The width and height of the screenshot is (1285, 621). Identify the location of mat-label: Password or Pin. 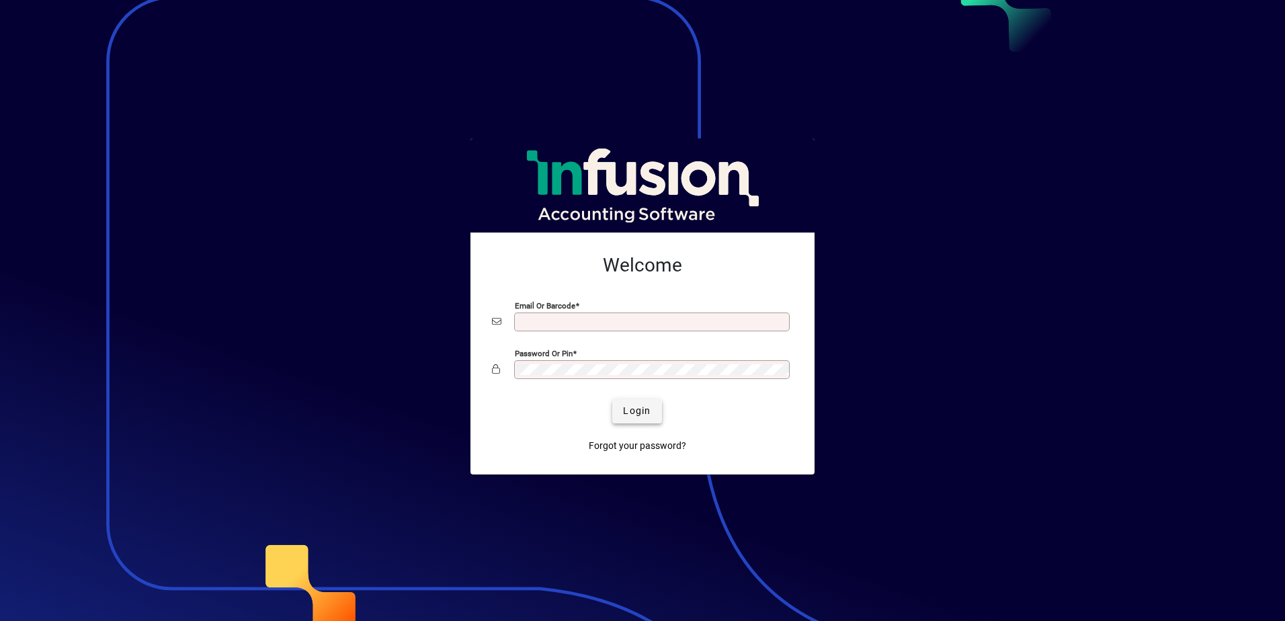
(544, 353).